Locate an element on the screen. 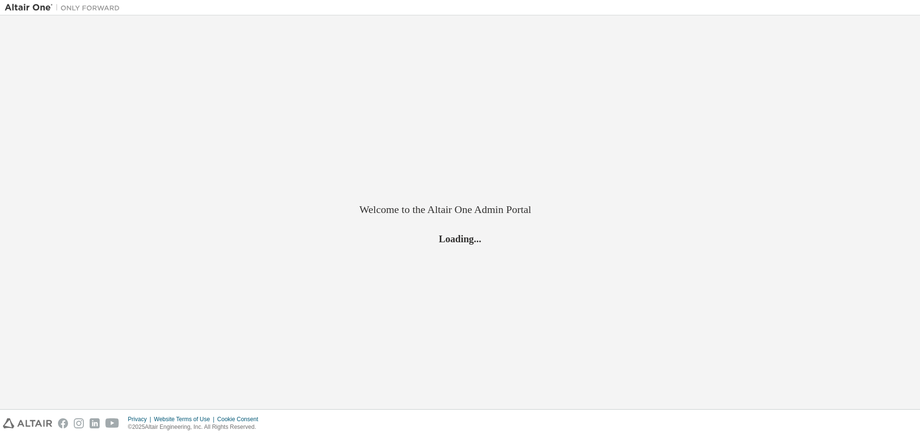  h2: Loading... is located at coordinates (460, 238).